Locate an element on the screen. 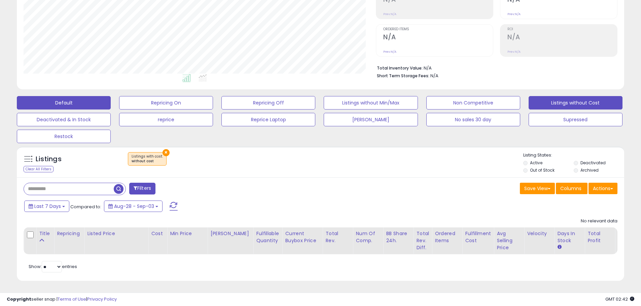  div: seller snap | | is located at coordinates (62, 300).